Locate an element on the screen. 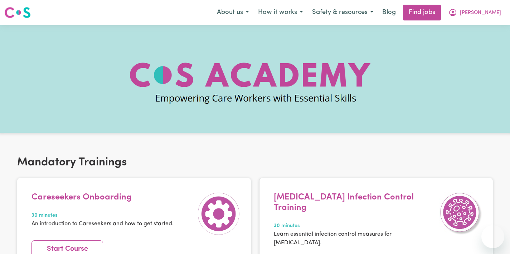  a: Find jobs is located at coordinates (422, 13).